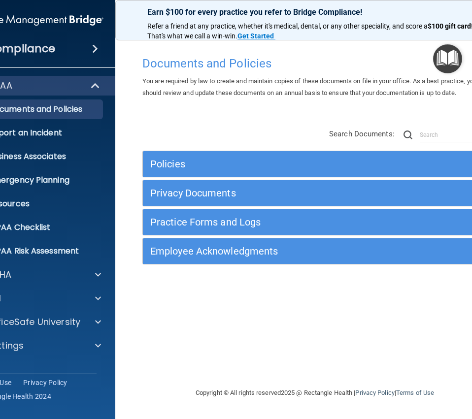 The height and width of the screenshot is (419, 472). Describe the element at coordinates (408, 135) in the screenshot. I see `img: ic-search.3b580494.png` at that location.